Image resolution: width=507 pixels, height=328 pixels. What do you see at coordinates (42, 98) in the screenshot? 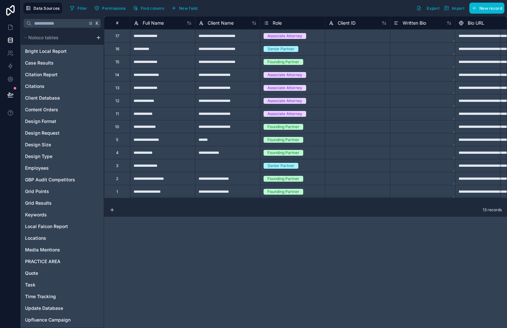
I see `span: Client Database` at bounding box center [42, 98].